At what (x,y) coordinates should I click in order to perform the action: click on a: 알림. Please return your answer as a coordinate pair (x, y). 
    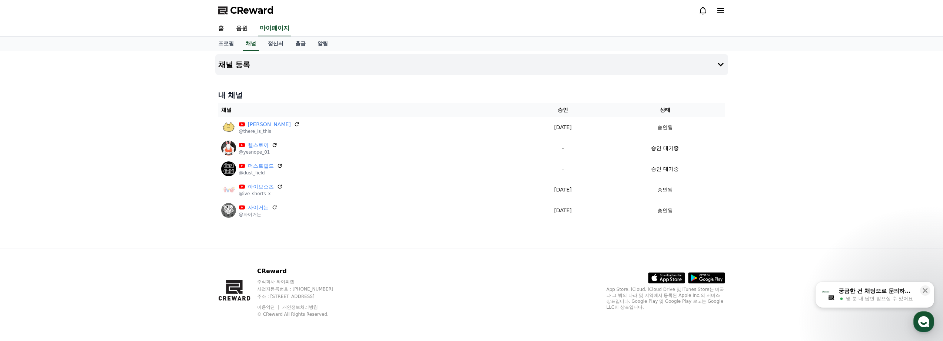
    Looking at the image, I should click on (323, 44).